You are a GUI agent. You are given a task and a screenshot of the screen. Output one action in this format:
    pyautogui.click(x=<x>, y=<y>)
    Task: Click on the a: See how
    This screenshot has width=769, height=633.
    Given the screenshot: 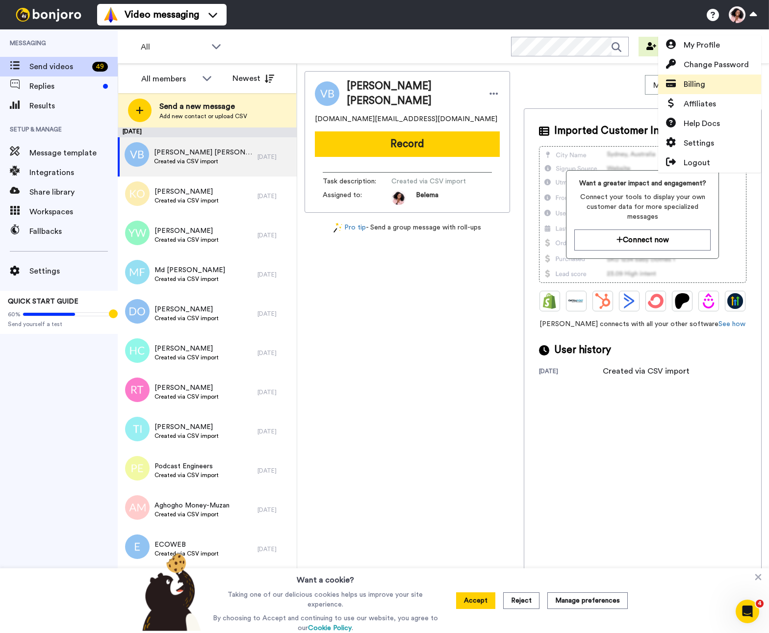 What is the action you would take?
    pyautogui.click(x=731, y=324)
    